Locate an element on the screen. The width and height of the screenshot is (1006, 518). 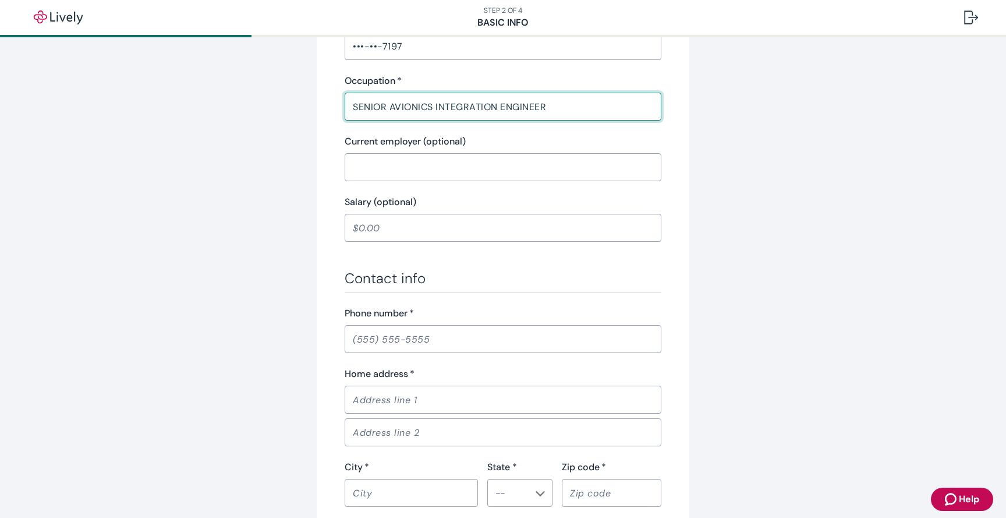
label: Home address is located at coordinates (380, 374).